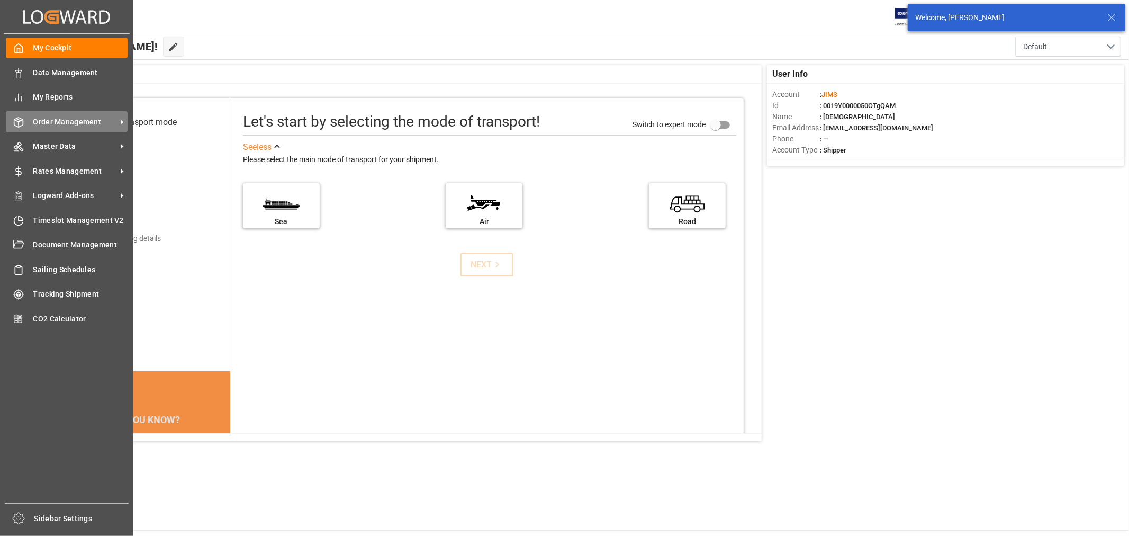 This screenshot has height=536, width=1129. I want to click on span: Tracking Shipment, so click(80, 294).